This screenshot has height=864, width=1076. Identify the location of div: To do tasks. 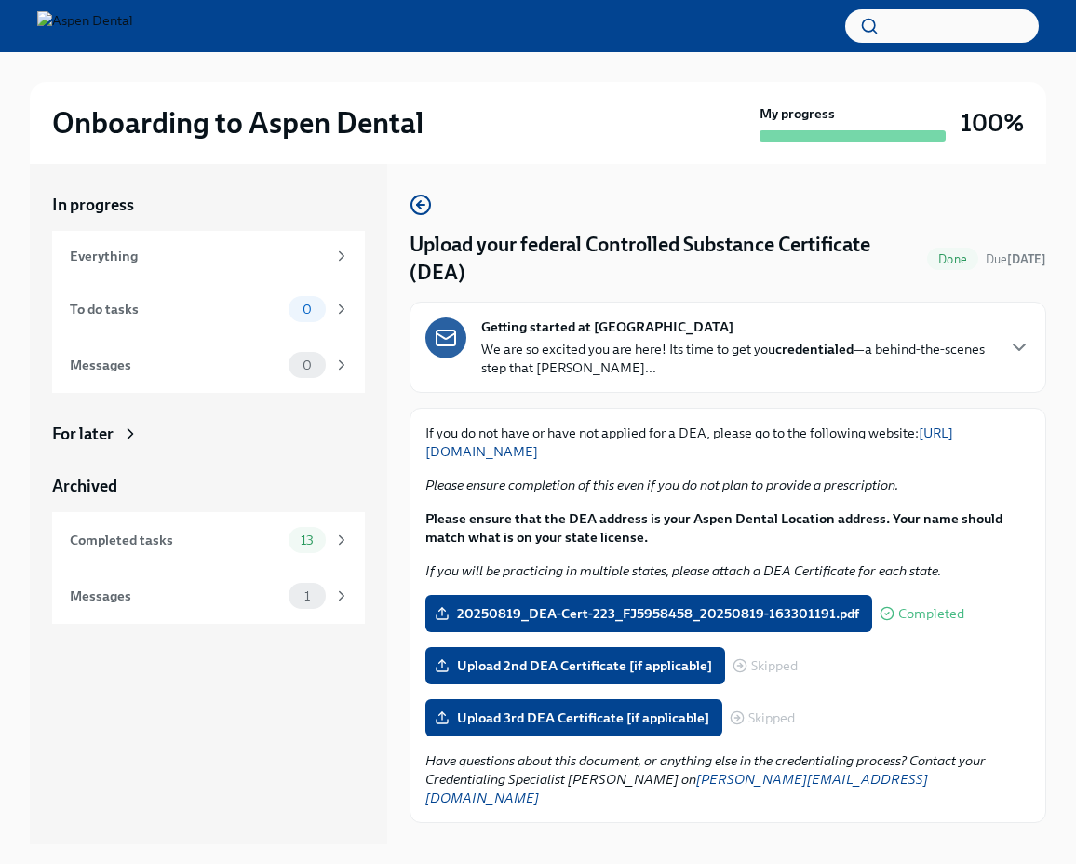
(175, 309).